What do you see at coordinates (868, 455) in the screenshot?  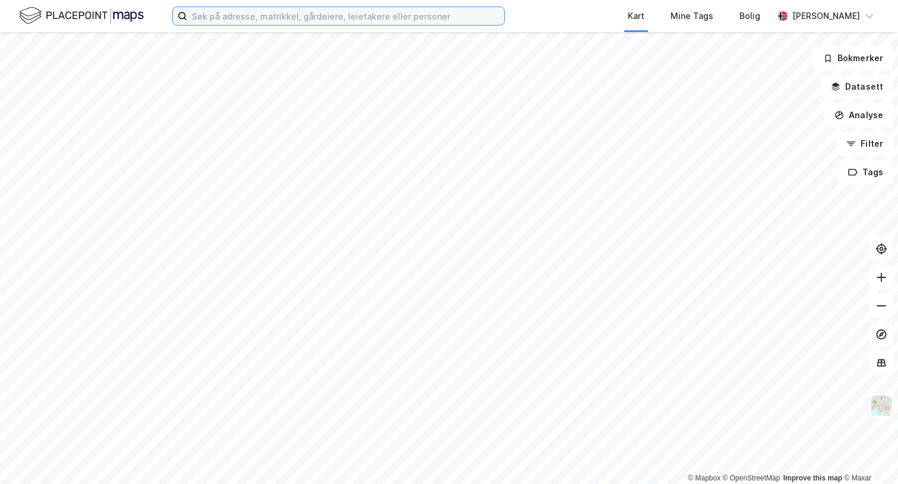 I see `div: Chat Widget` at bounding box center [868, 455].